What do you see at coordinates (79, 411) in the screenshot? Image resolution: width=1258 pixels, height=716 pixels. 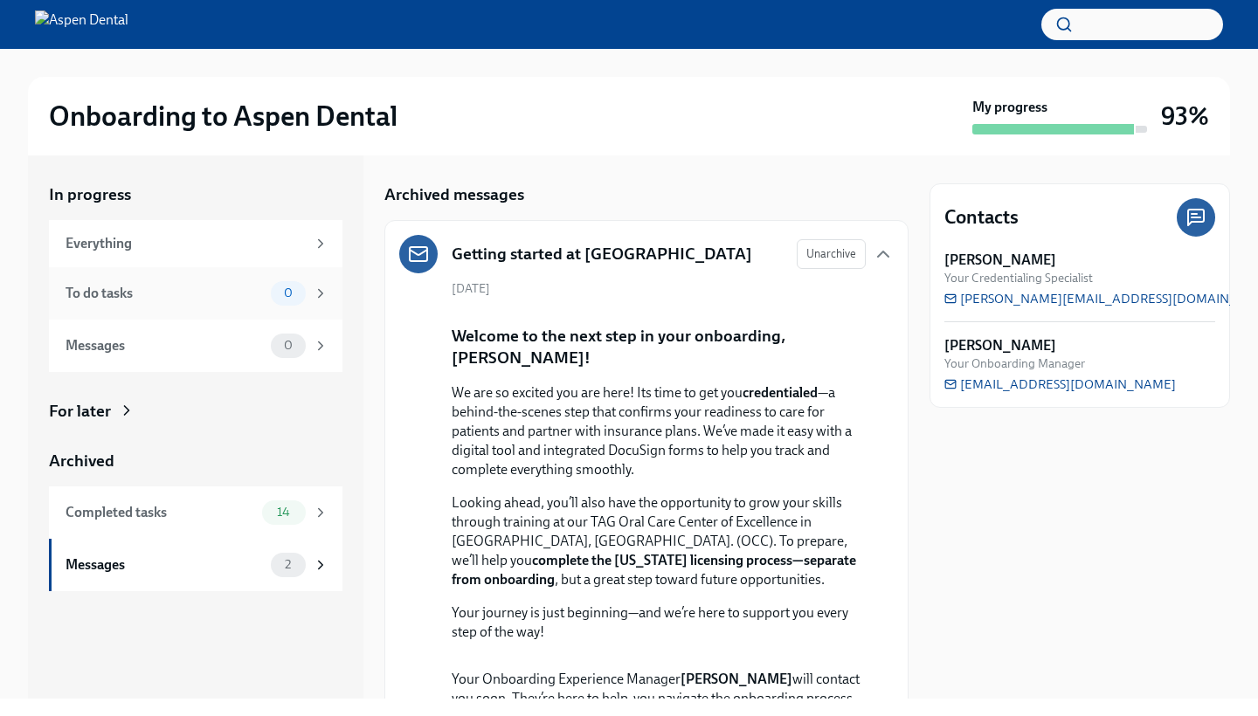 I see `div: For later` at bounding box center [79, 411].